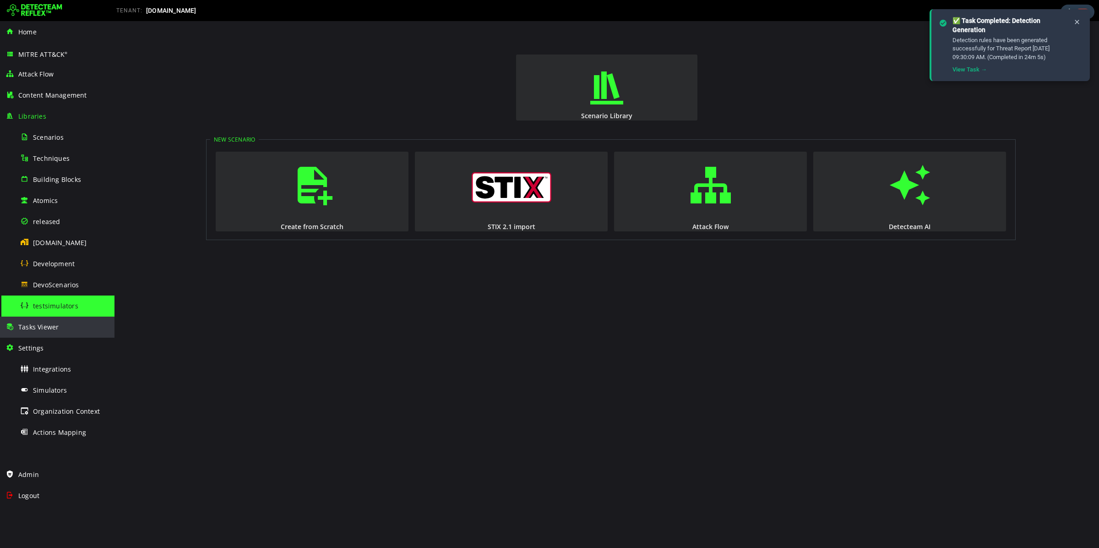 The width and height of the screenshot is (1099, 548). Describe the element at coordinates (60, 432) in the screenshot. I see `span: Actions Mapping` at that location.